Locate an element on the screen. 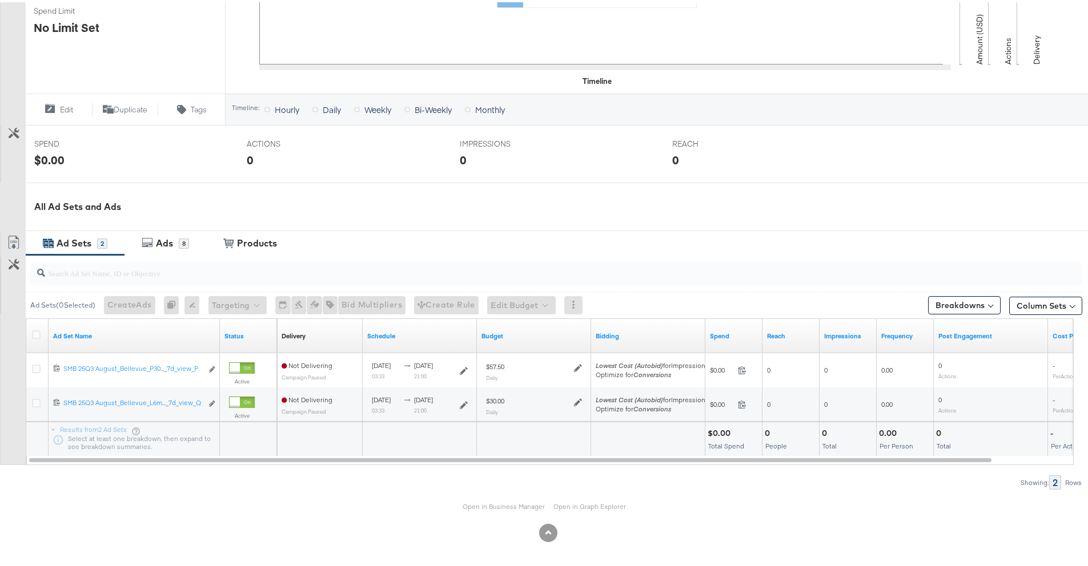 Image resolution: width=1088 pixels, height=566 pixels. input: Search Ad Set Name, ID or Objective is located at coordinates (515, 266).